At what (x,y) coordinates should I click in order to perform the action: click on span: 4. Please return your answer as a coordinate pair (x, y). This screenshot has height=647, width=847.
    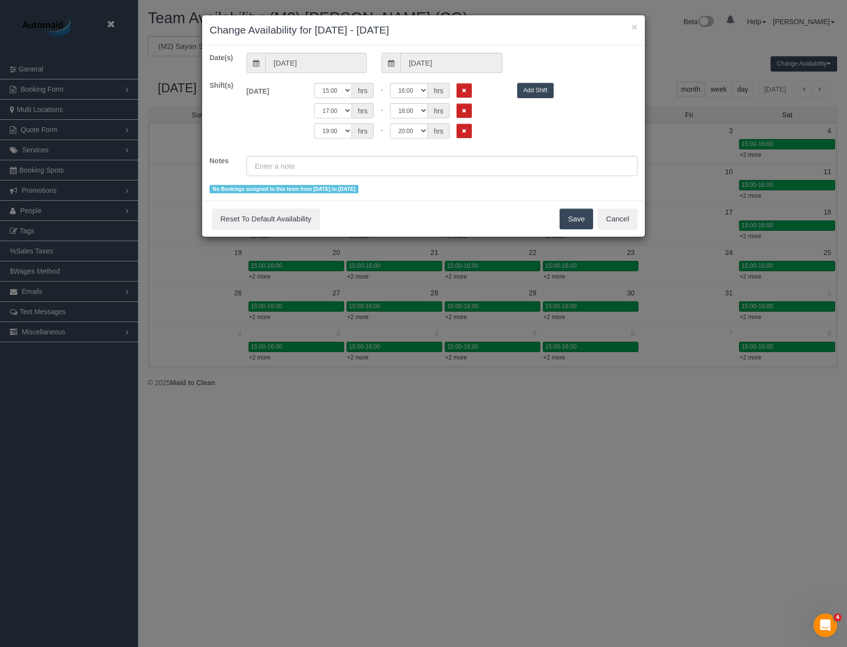
    Looking at the image, I should click on (838, 617).